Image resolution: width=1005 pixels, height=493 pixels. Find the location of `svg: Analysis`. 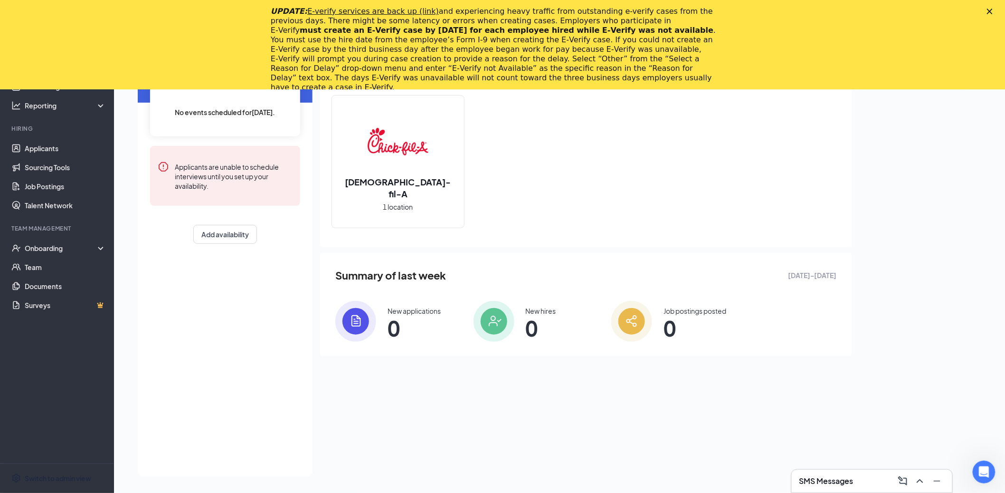

svg: Analysis is located at coordinates (16, 105).